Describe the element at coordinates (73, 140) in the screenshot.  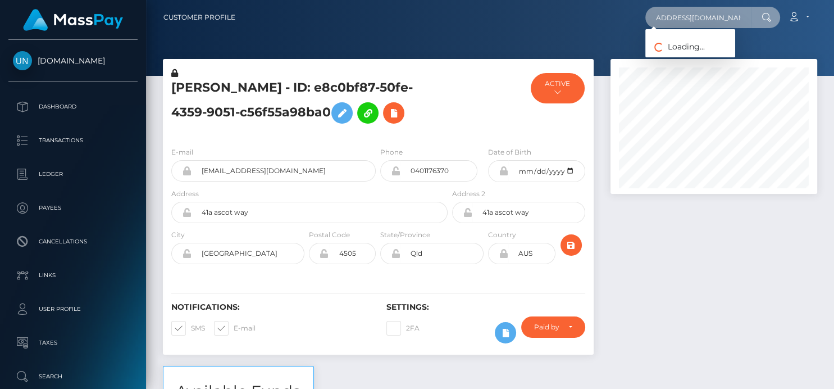
I see `a: Transactions` at that location.